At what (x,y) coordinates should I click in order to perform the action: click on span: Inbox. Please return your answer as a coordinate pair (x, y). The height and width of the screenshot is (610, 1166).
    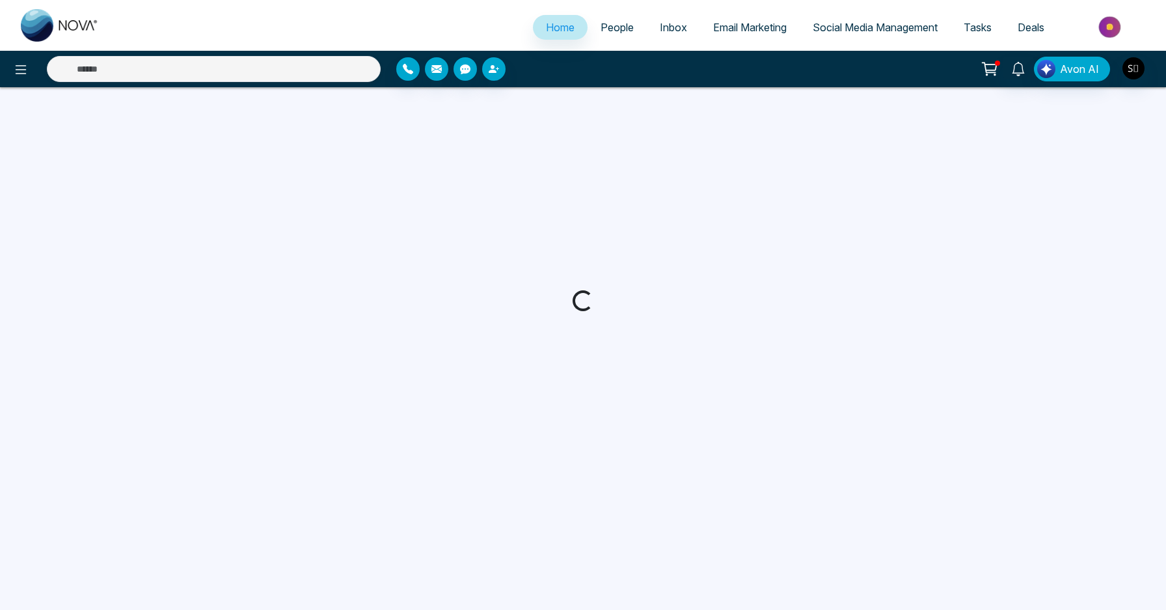
    Looking at the image, I should click on (673, 27).